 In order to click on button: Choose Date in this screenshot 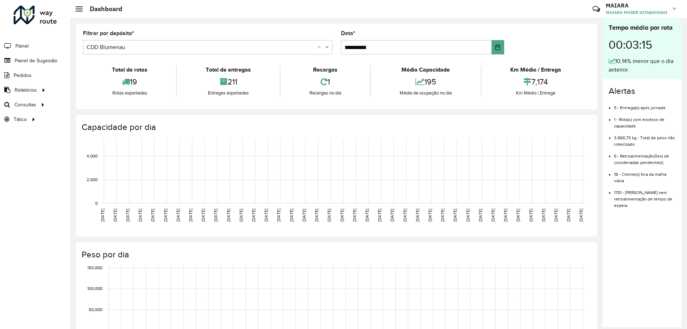, I will do `click(498, 47)`.